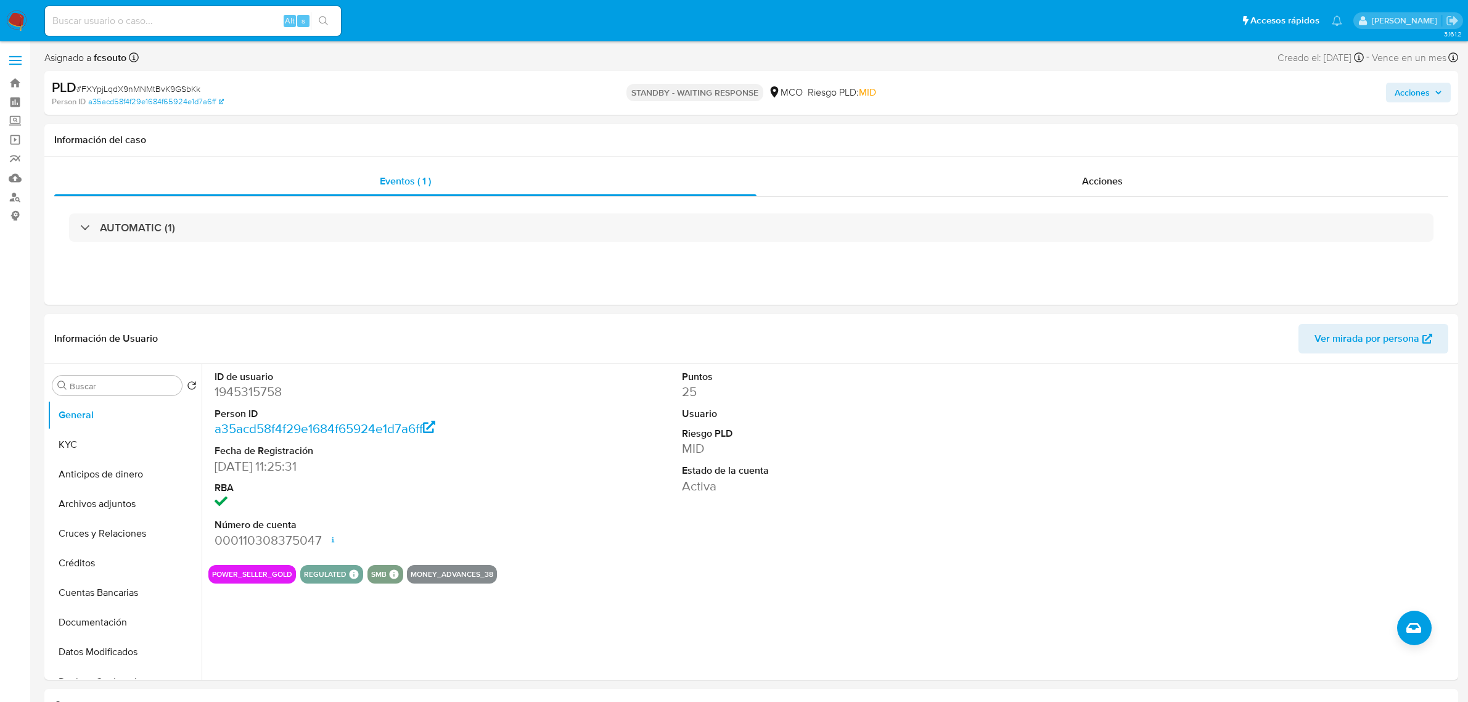 The height and width of the screenshot is (702, 1468). What do you see at coordinates (64, 87) in the screenshot?
I see `b: PLD` at bounding box center [64, 87].